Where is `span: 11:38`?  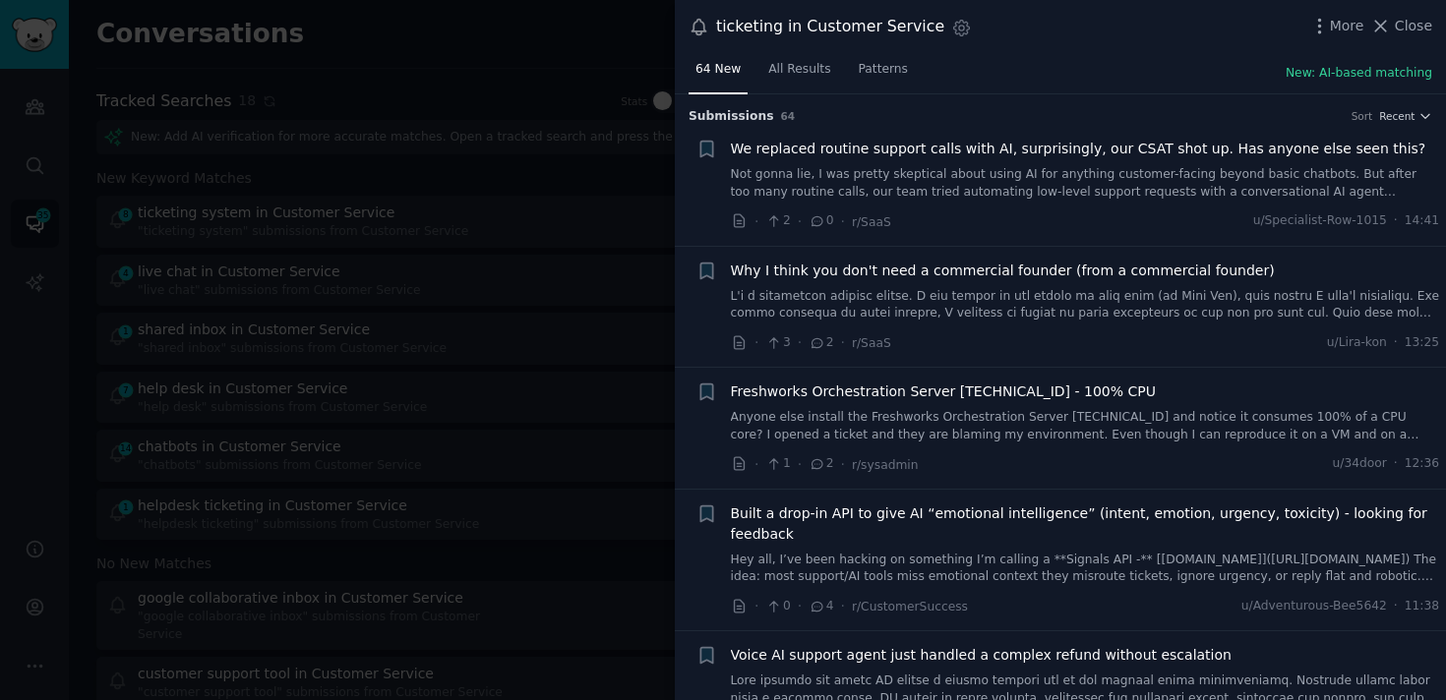 span: 11:38 is located at coordinates (1421, 607).